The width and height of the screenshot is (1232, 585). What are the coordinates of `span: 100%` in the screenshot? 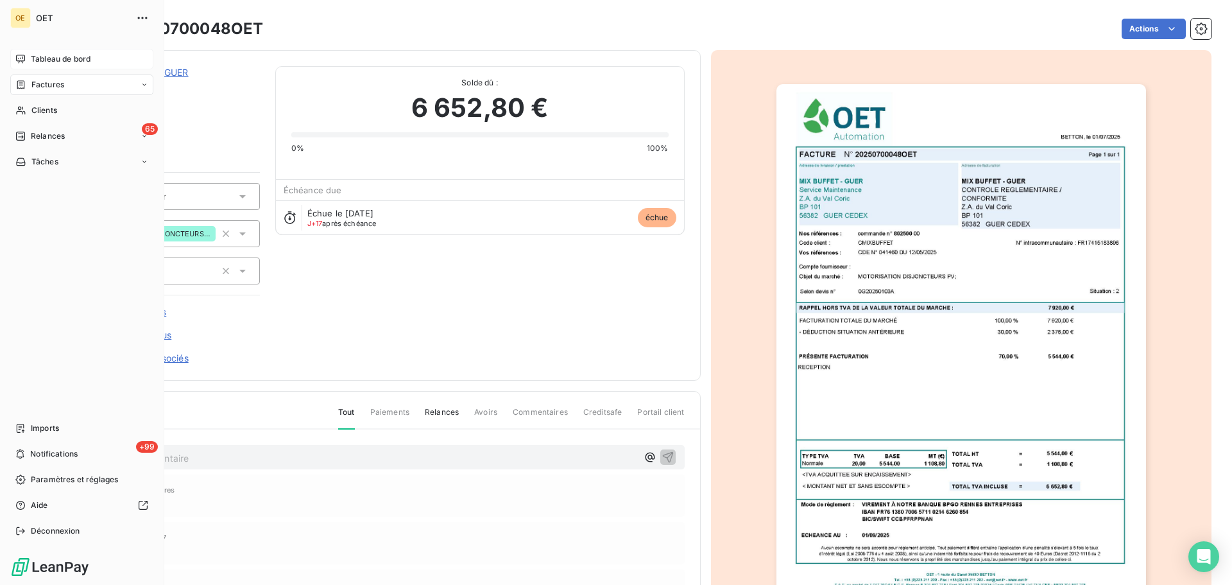 It's located at (658, 148).